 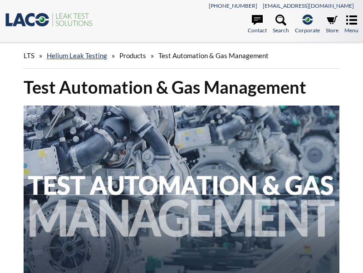 What do you see at coordinates (258, 25) in the screenshot?
I see `a: Contact` at bounding box center [258, 25].